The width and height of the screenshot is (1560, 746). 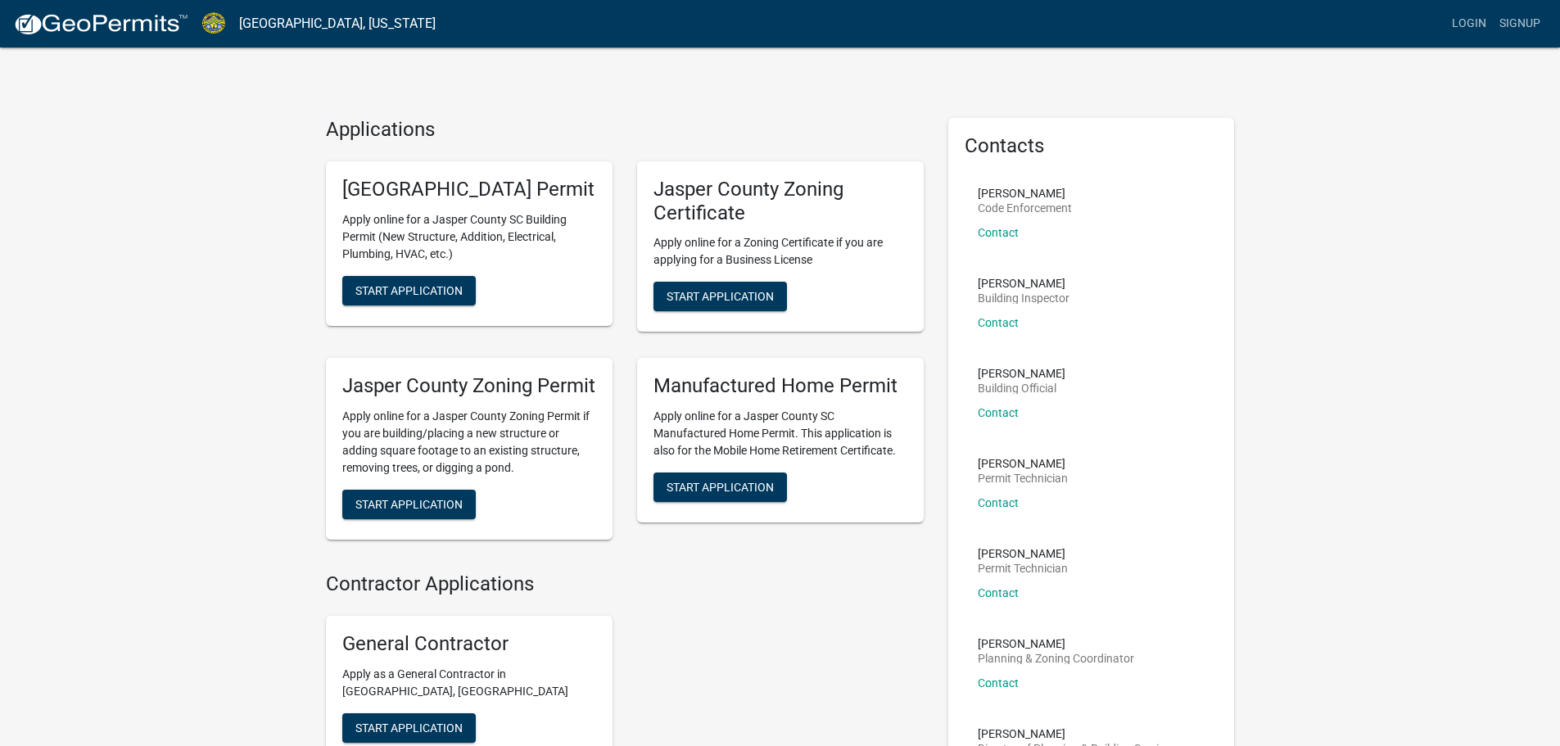 What do you see at coordinates (1469, 24) in the screenshot?
I see `a: Login` at bounding box center [1469, 24].